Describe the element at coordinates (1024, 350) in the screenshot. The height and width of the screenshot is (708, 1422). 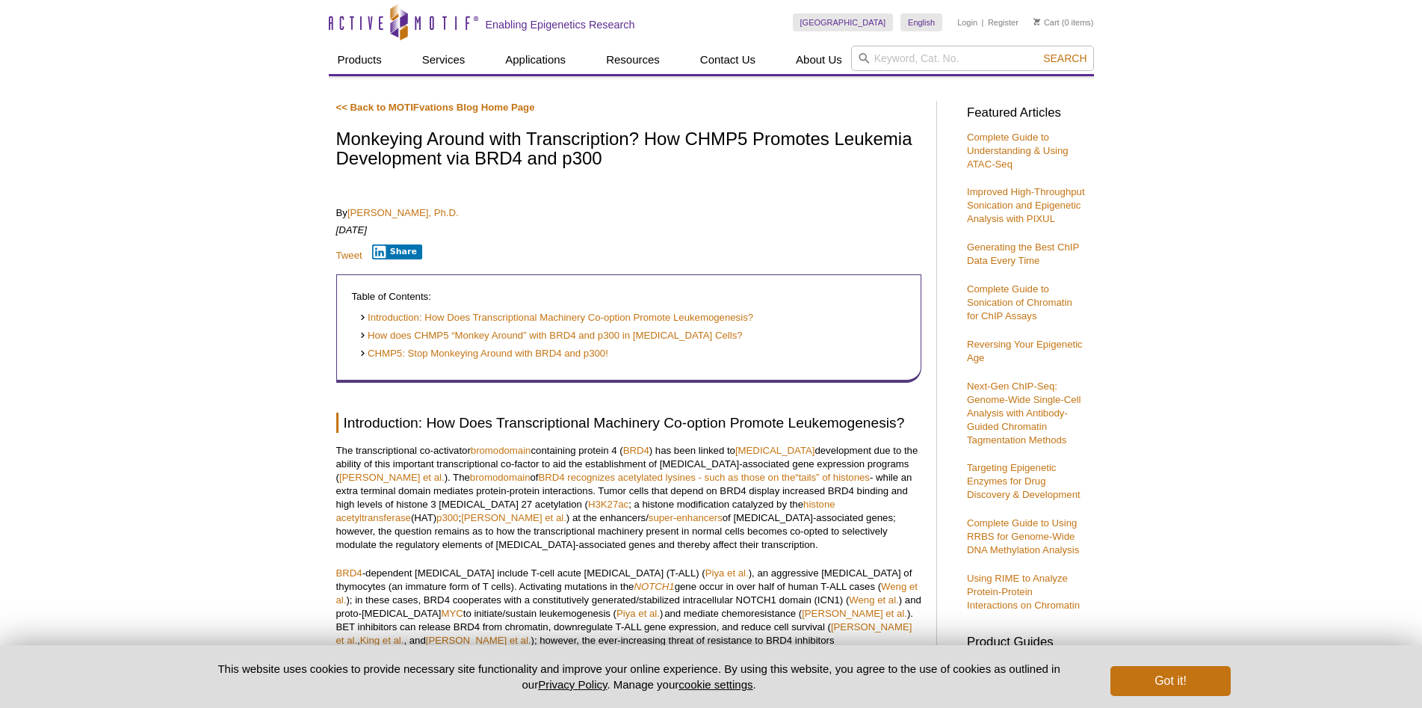
I see `a: Reversing Your Epigenetic Age` at that location.